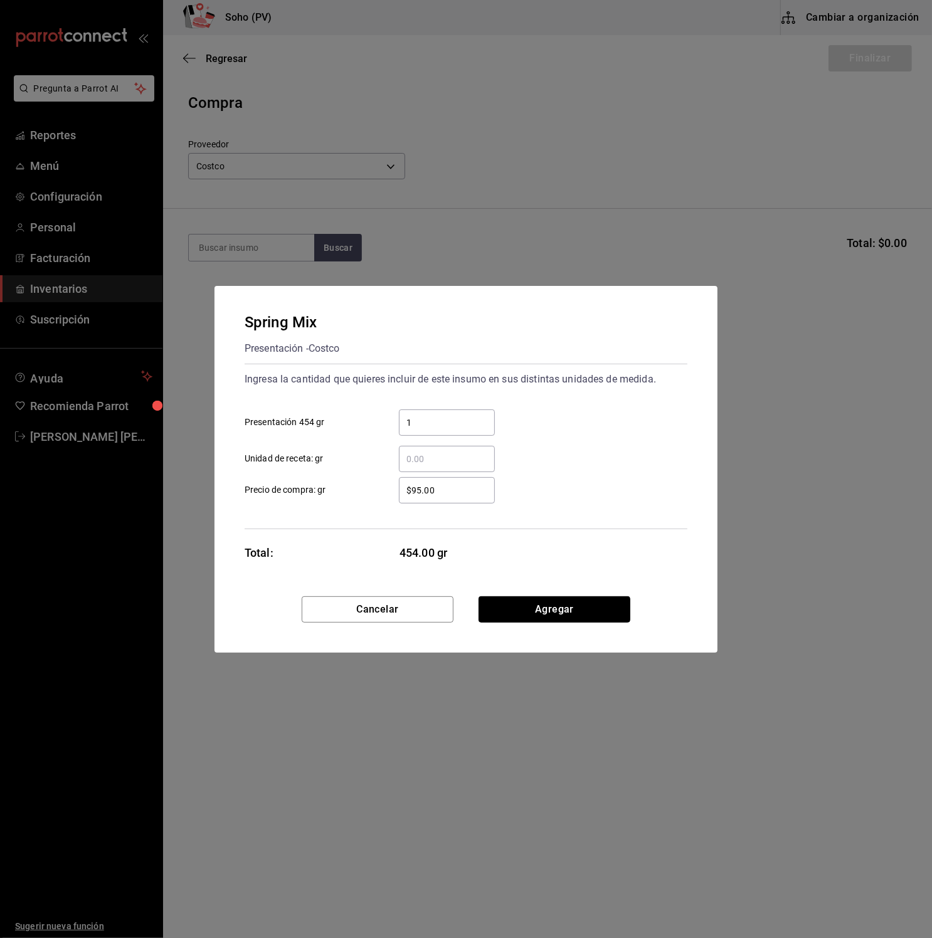 The image size is (932, 938). I want to click on div: Presentación - Costco, so click(292, 349).